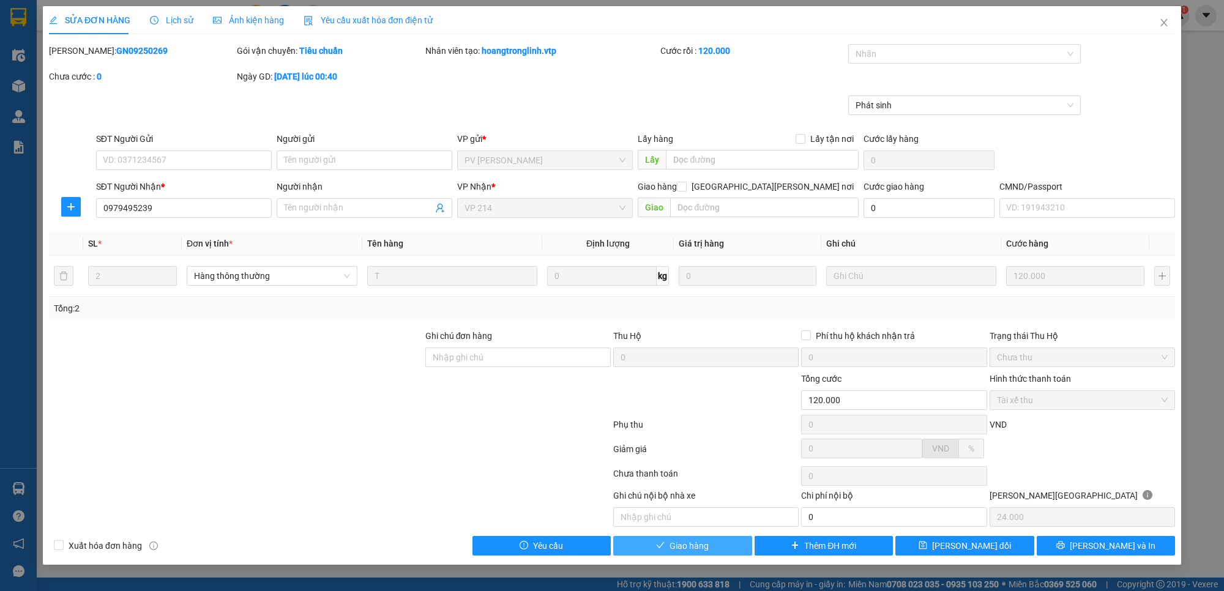 This screenshot has width=1224, height=591. What do you see at coordinates (929, 160) in the screenshot?
I see `input: Cước lấy hàng` at bounding box center [929, 160].